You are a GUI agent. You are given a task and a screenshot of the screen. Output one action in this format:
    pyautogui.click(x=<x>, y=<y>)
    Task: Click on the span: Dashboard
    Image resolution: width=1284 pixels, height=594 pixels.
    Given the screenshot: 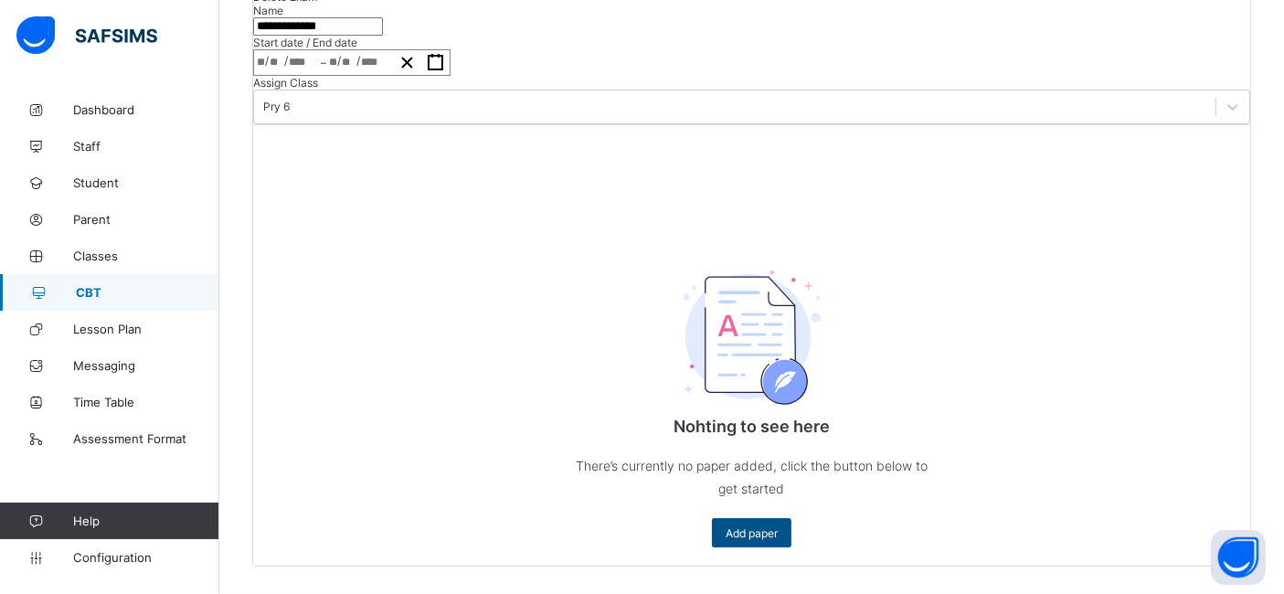 What is the action you would take?
    pyautogui.click(x=146, y=110)
    